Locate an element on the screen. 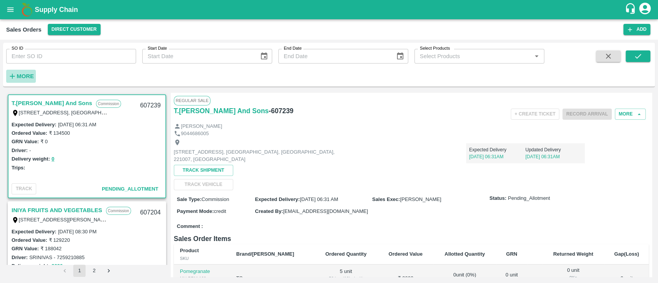 Image resolution: width=658 pixels, height=283 pixels. div: Sales Orders is located at coordinates (24, 30).